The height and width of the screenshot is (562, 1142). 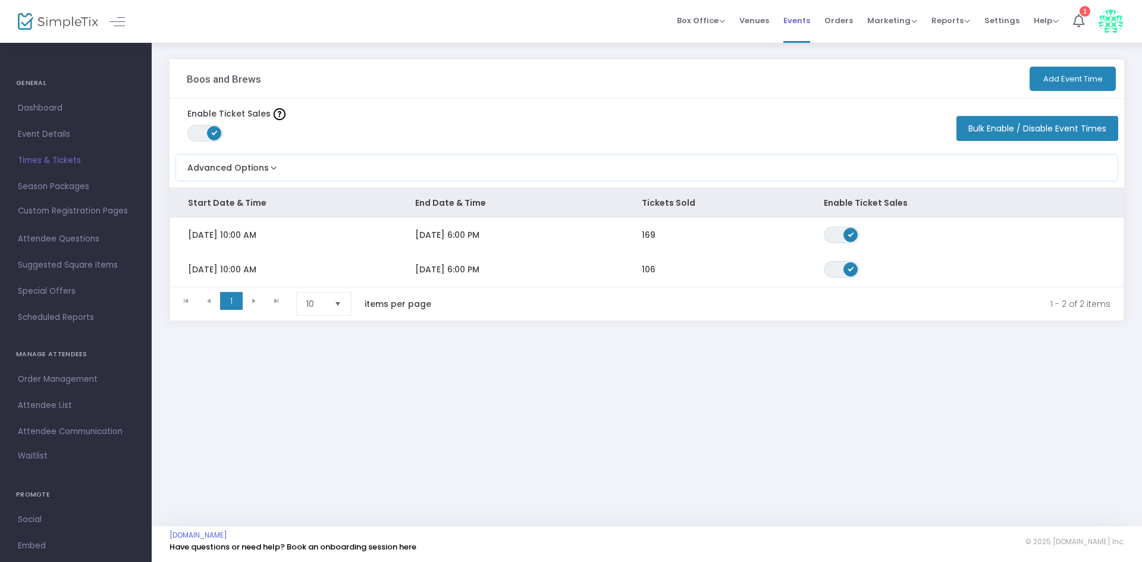 I want to click on span: Settings, so click(x=1002, y=20).